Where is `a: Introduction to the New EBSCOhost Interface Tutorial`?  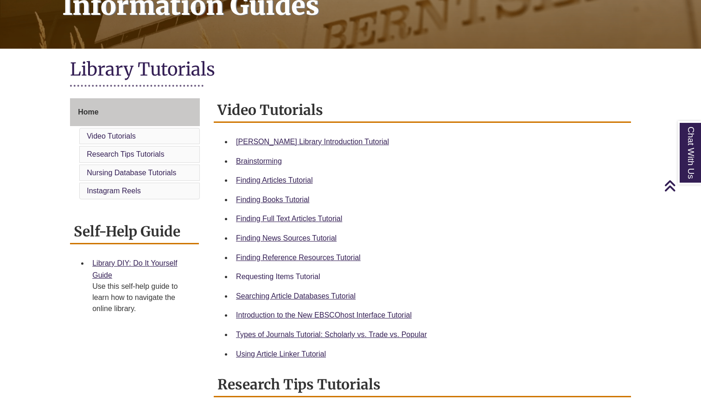
a: Introduction to the New EBSCOhost Interface Tutorial is located at coordinates (324, 315).